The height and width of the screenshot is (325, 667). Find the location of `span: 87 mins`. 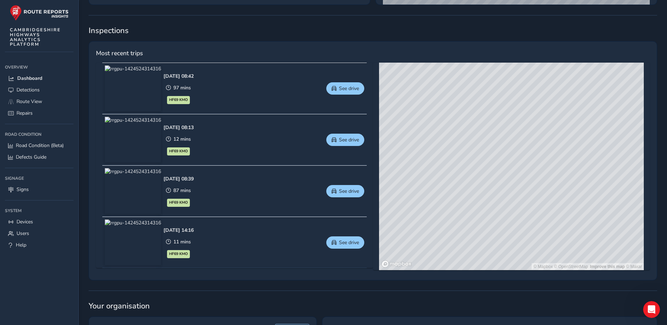

span: 87 mins is located at coordinates (182, 190).